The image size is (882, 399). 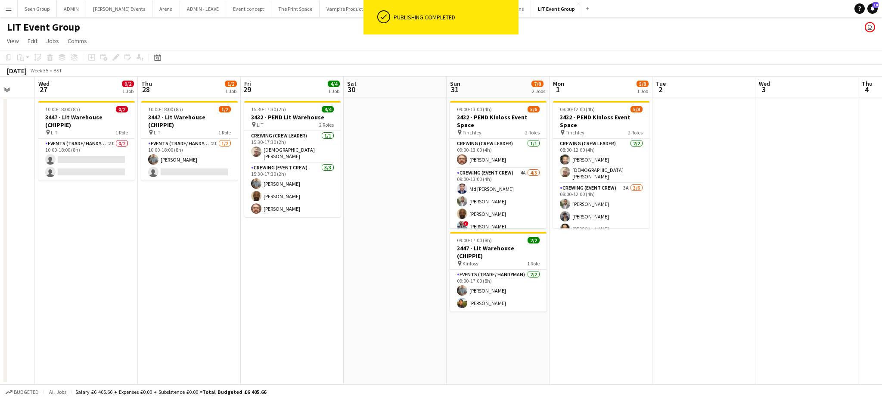 What do you see at coordinates (351, 89) in the screenshot?
I see `span: 30` at bounding box center [351, 89].